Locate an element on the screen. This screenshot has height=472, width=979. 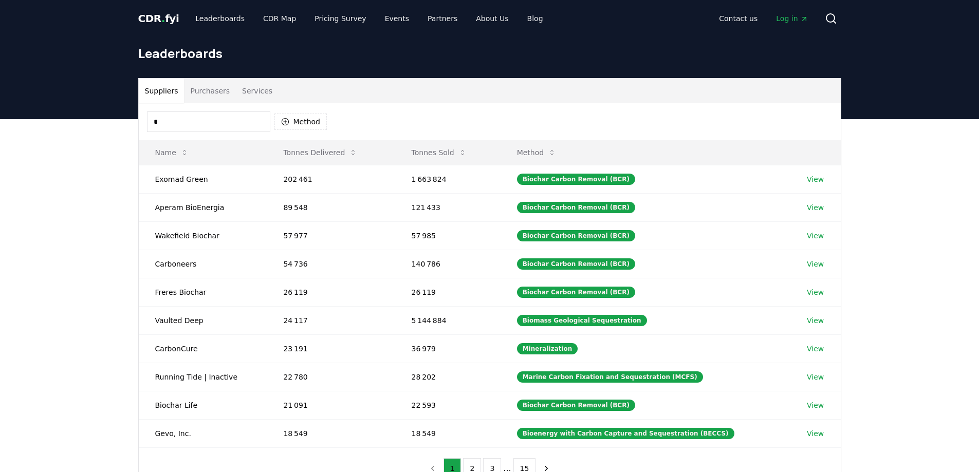
td: 57 977 is located at coordinates (330, 235).